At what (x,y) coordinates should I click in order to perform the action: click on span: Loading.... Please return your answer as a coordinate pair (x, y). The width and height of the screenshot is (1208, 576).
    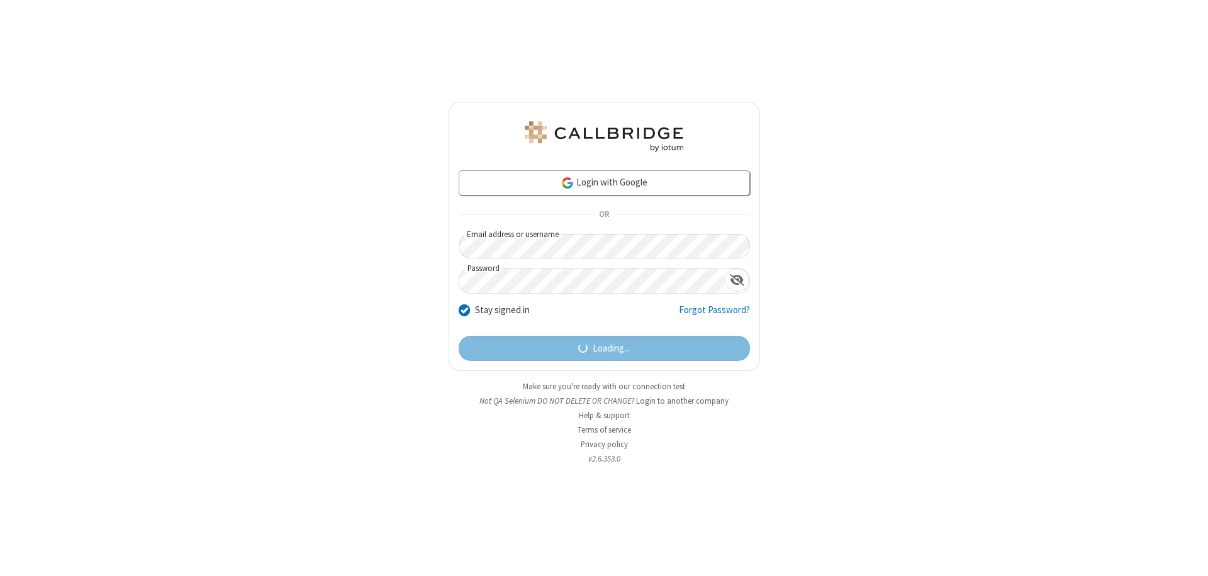
    Looking at the image, I should click on (611, 349).